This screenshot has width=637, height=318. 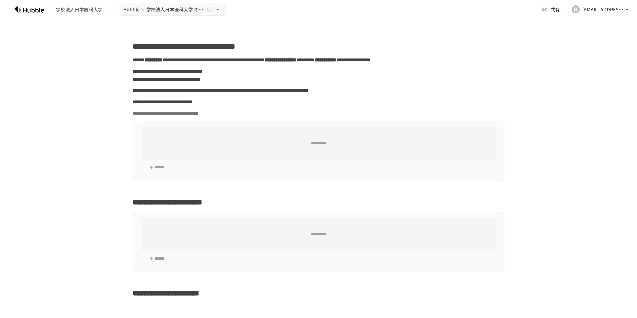 What do you see at coordinates (172, 9) in the screenshot?
I see `button: Hubble × 学校法人日本医科大学 オンボーディングプロジェクト` at bounding box center [172, 9].